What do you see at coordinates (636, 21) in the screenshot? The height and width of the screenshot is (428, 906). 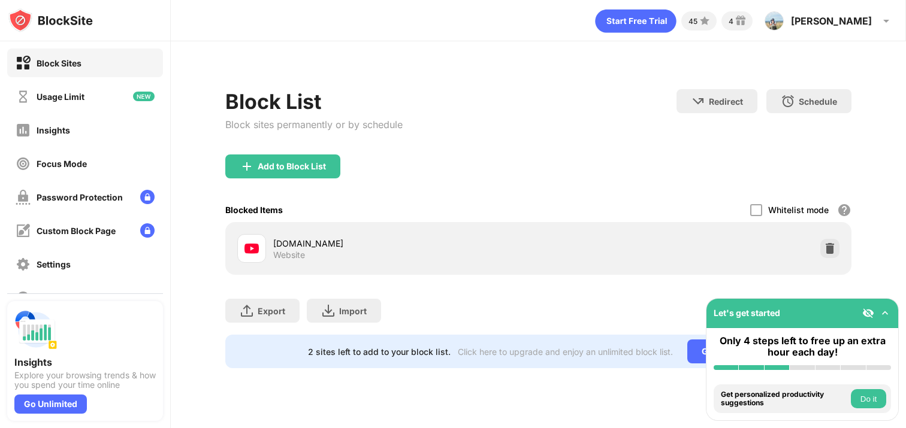 I see `div: animation` at bounding box center [636, 21].